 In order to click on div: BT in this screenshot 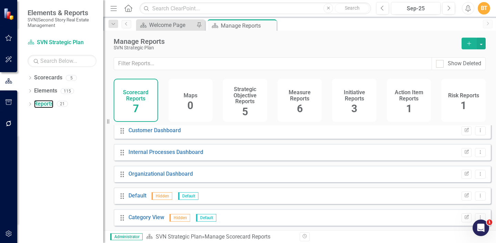, I will do `click(484, 8)`.